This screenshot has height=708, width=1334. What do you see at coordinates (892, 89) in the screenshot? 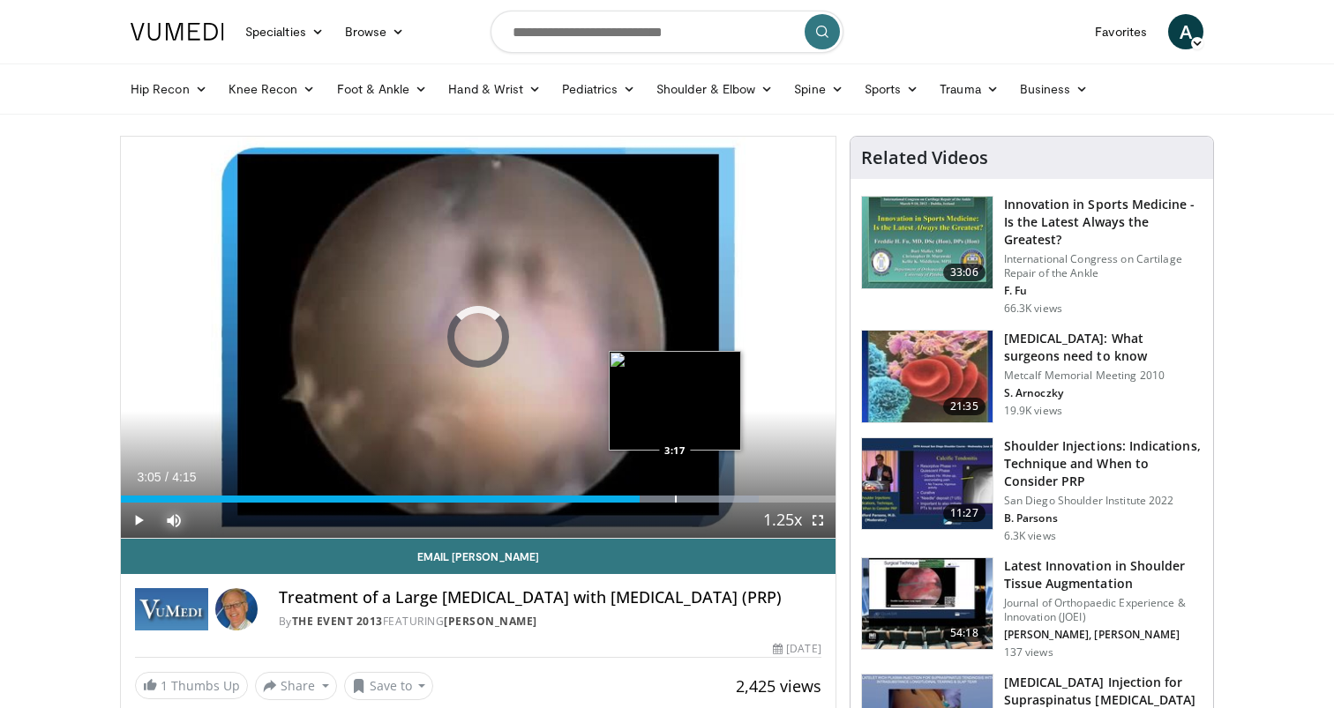
I see `a: Sports` at bounding box center [892, 89].